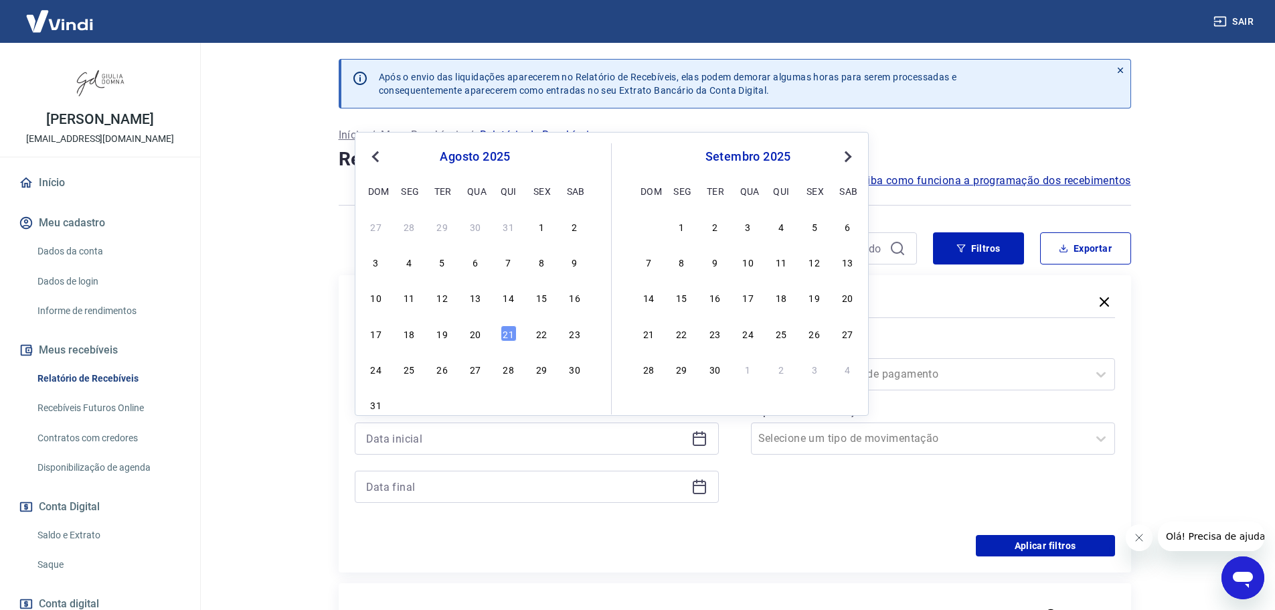 The width and height of the screenshot is (1275, 610). What do you see at coordinates (475, 315) in the screenshot?
I see `div: month 2025-08` at bounding box center [475, 315].